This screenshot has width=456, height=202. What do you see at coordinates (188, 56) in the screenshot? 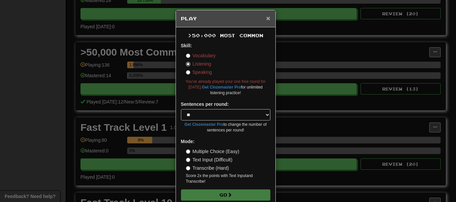
I see `input: Vocabulary` at bounding box center [188, 56].